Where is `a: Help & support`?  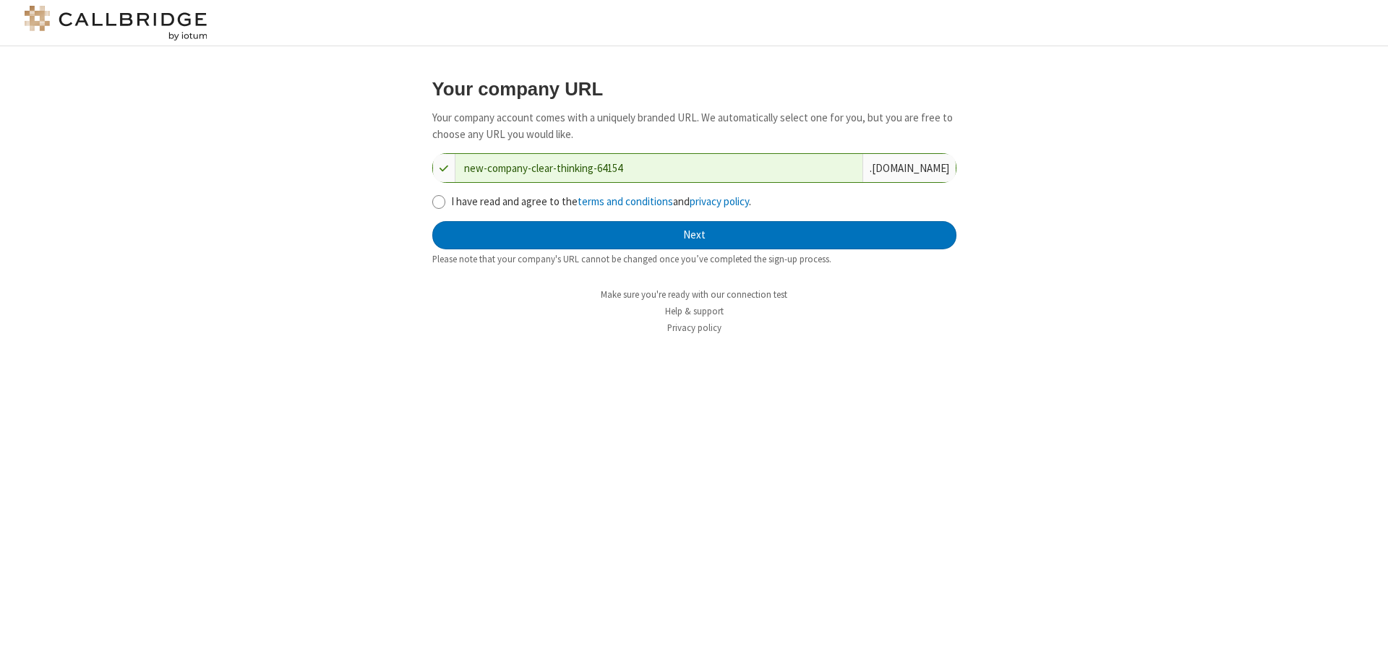
a: Help & support is located at coordinates (694, 311).